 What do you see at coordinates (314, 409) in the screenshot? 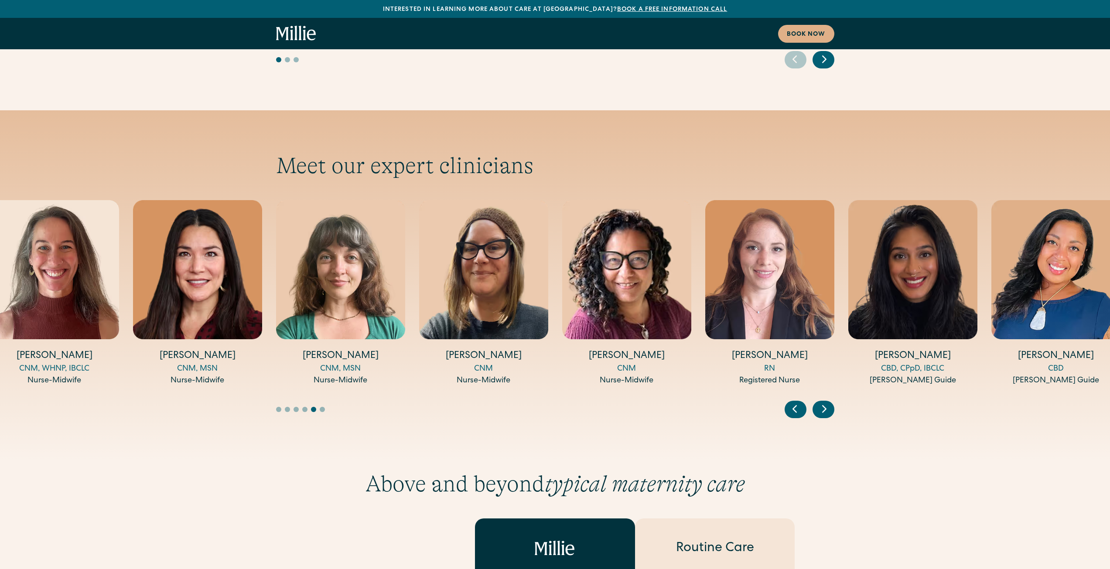
I see `button: Go to slide 5` at bounding box center [314, 409].